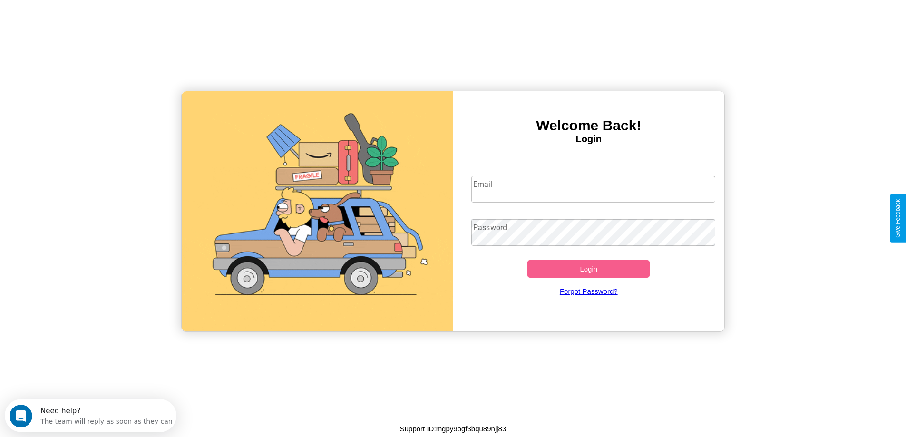 The width and height of the screenshot is (906, 437). I want to click on button: Login, so click(589, 269).